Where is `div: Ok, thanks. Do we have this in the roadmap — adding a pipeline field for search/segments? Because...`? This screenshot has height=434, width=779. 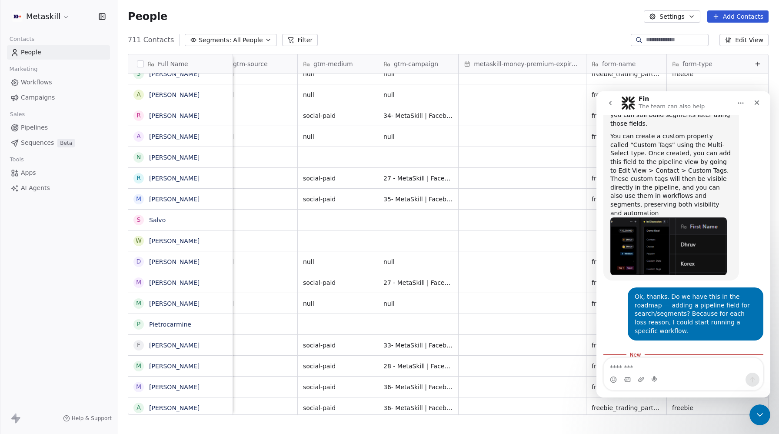
div: Ok, thanks. Do we have this in the roadmap — adding a pipeline field for search/segments? Because... is located at coordinates (99, 222).